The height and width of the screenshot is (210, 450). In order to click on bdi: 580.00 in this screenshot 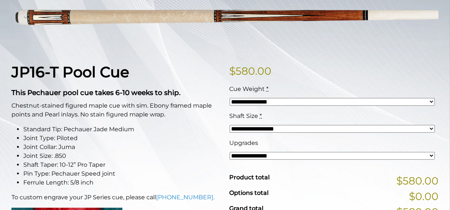, I will do `click(251, 71)`.